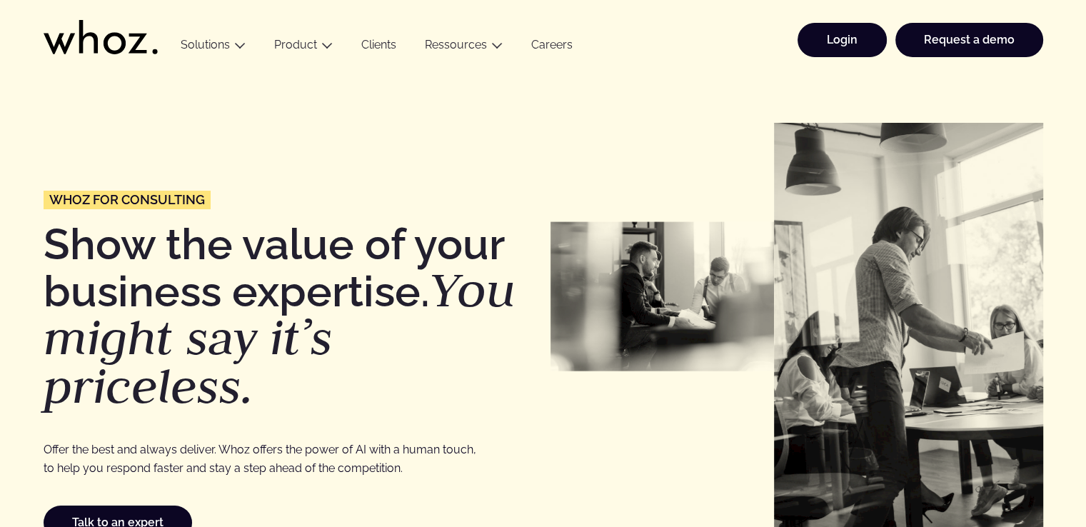 Image resolution: width=1086 pixels, height=527 pixels. I want to click on span: Whoz for Consulting, so click(127, 200).